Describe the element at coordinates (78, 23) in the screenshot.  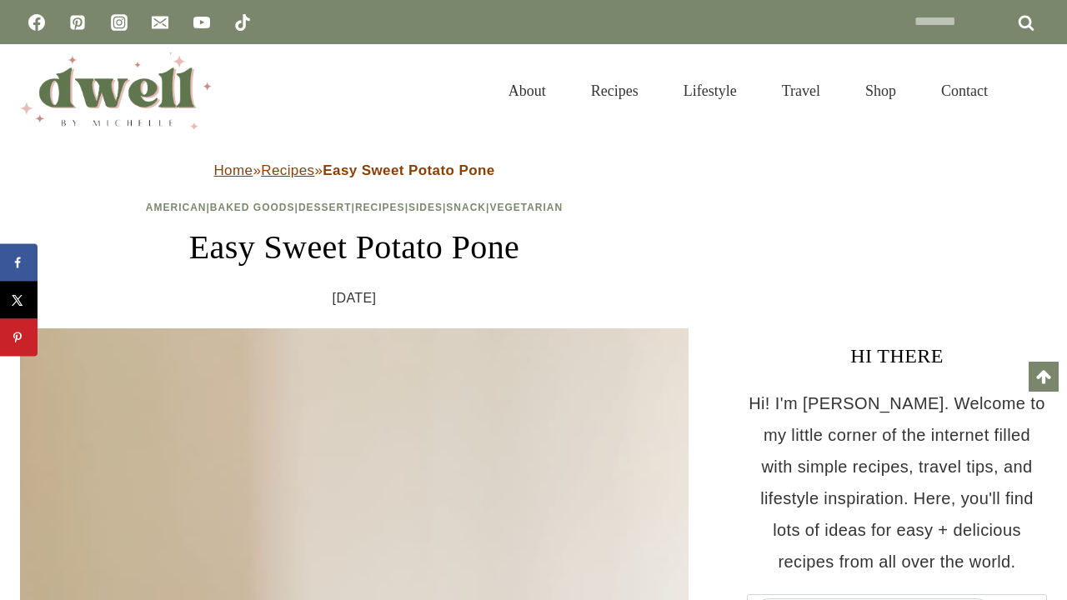
I see `a: Pinterest` at that location.